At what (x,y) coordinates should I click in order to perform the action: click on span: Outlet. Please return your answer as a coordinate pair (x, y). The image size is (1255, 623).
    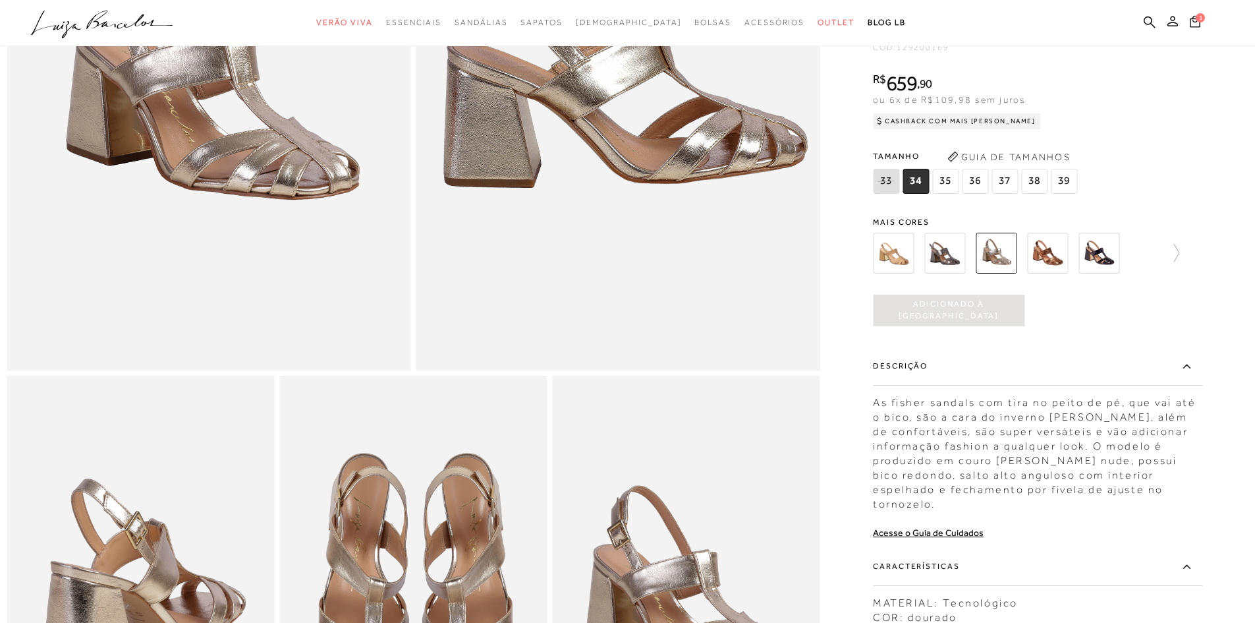
    Looking at the image, I should click on (836, 22).